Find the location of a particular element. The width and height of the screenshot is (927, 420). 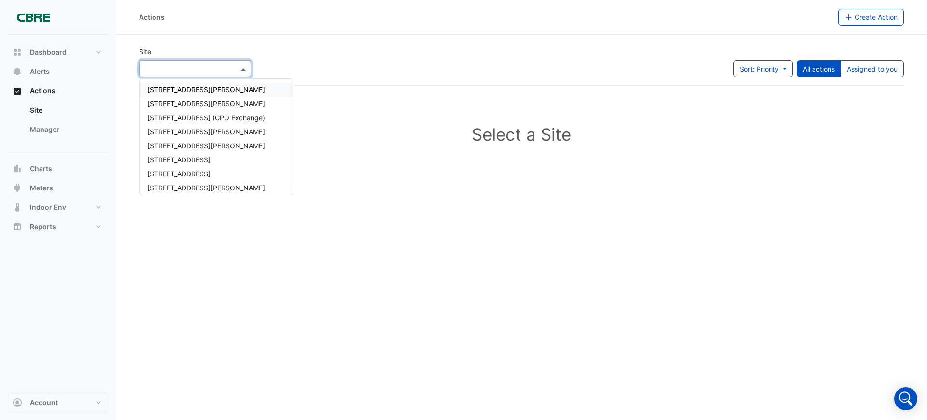

span: Alerts is located at coordinates (40, 71).